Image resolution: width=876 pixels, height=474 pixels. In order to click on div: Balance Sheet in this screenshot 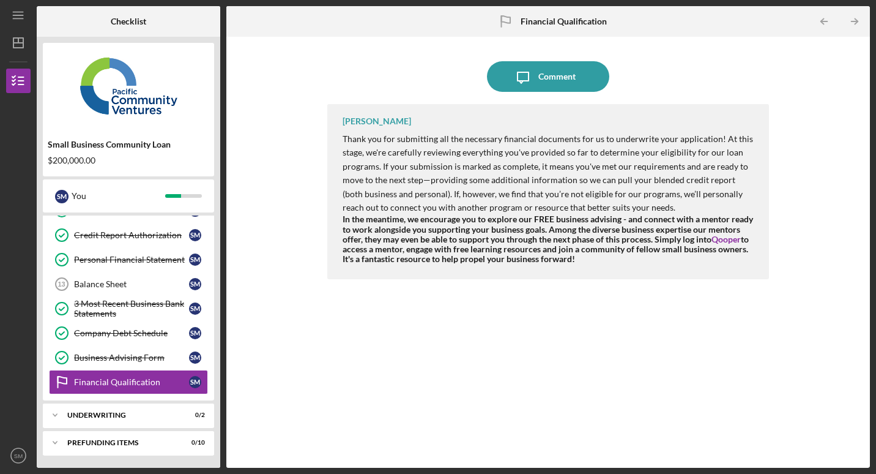, I will do `click(132, 284)`.